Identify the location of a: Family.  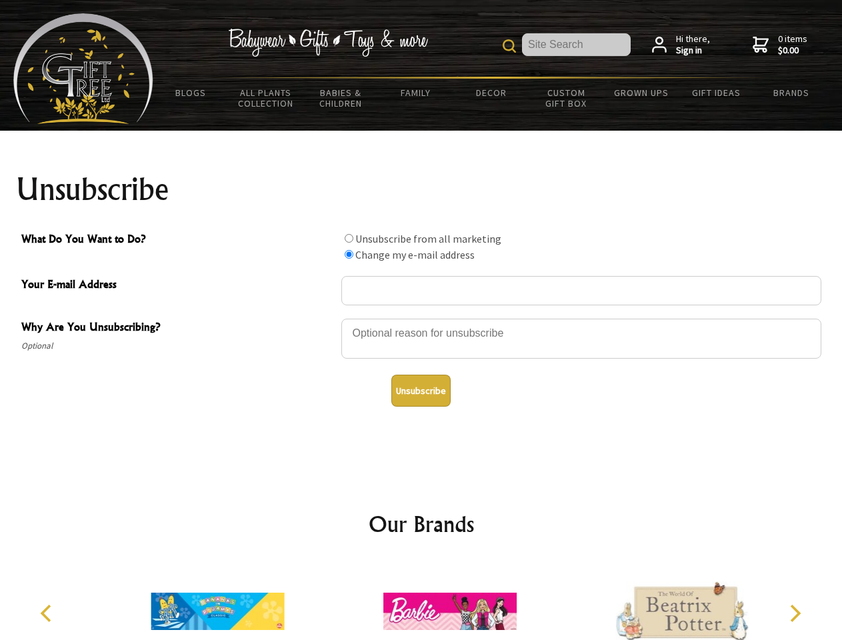
(416, 93).